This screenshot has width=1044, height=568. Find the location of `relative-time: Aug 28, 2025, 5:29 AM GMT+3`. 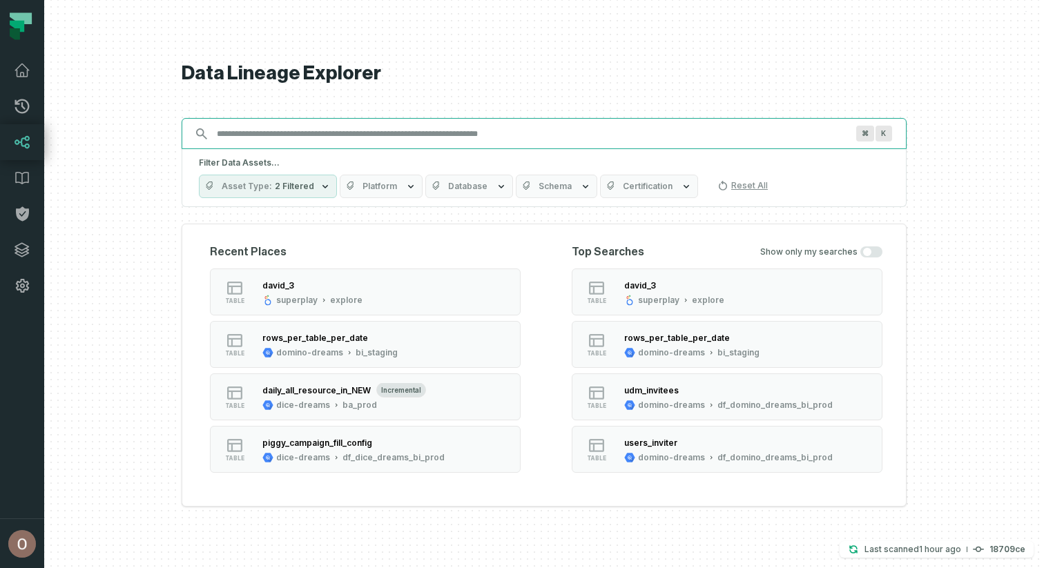

relative-time: Aug 28, 2025, 5:29 AM GMT+3 is located at coordinates (939, 549).